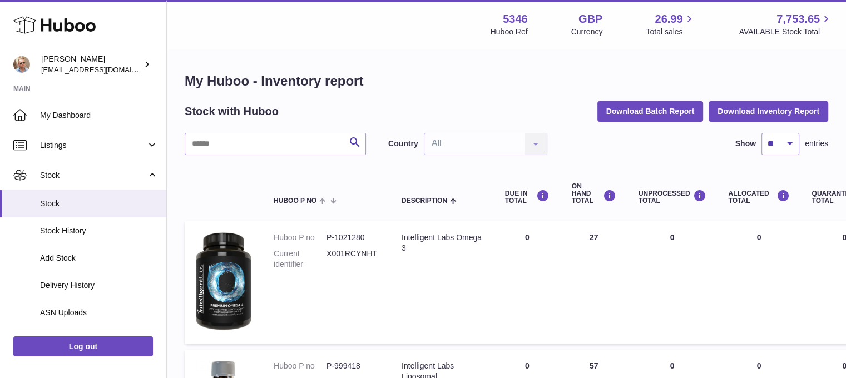  I want to click on img: product image, so click(224, 281).